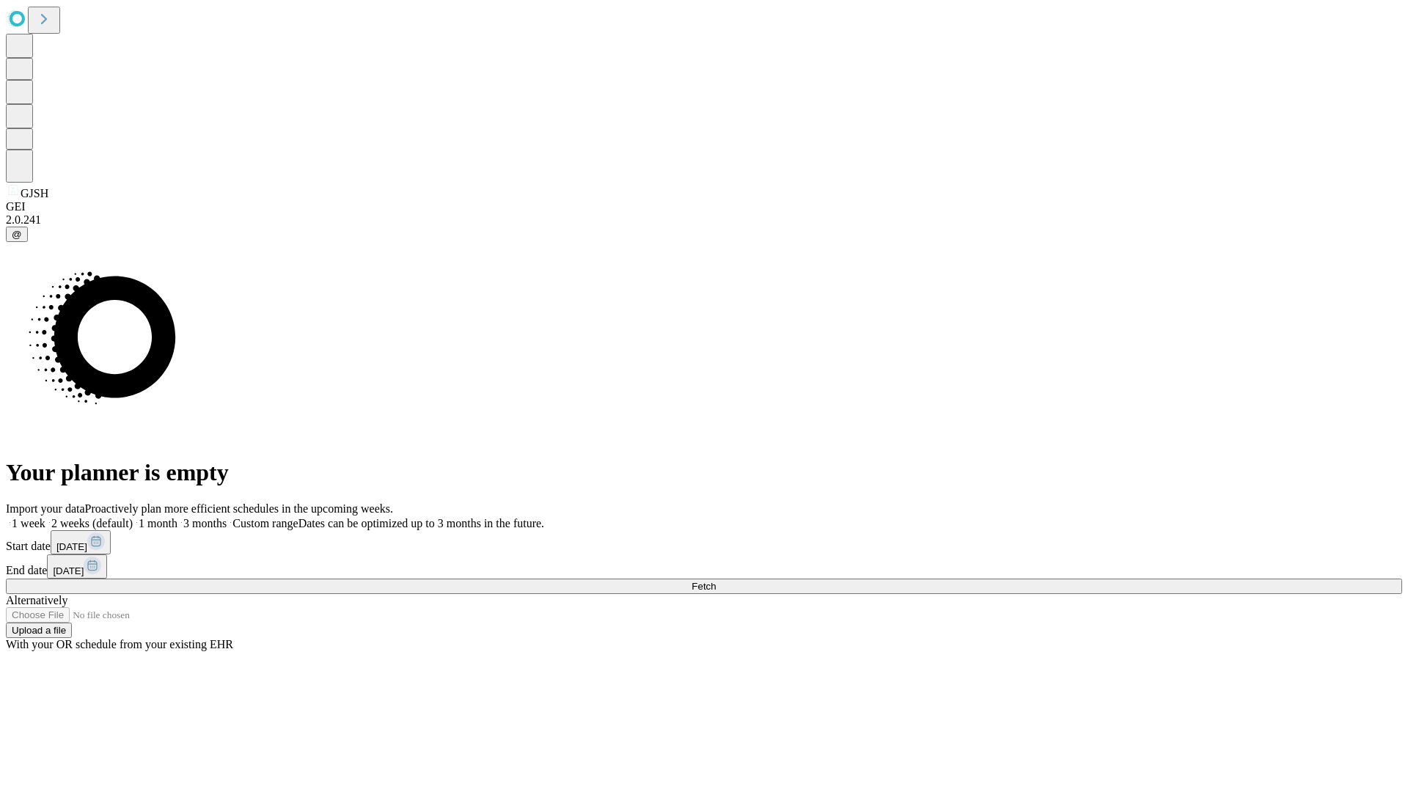  What do you see at coordinates (704, 220) in the screenshot?
I see `div: 2.0.241` at bounding box center [704, 220].